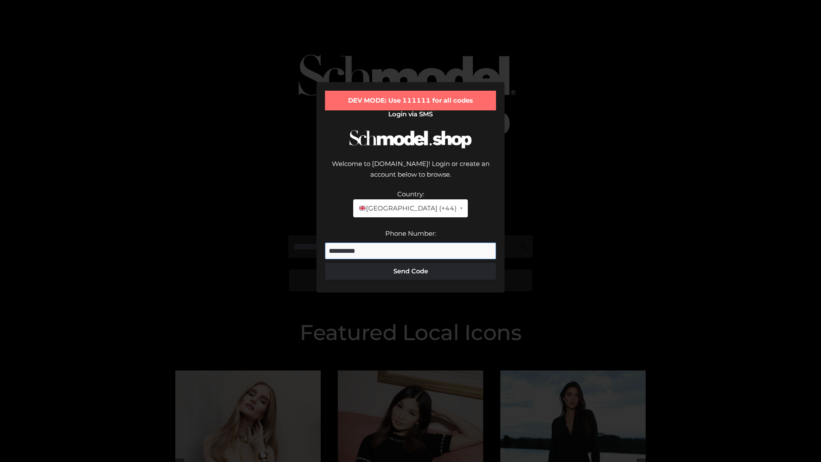 Image resolution: width=821 pixels, height=462 pixels. I want to click on label: Country:, so click(411, 194).